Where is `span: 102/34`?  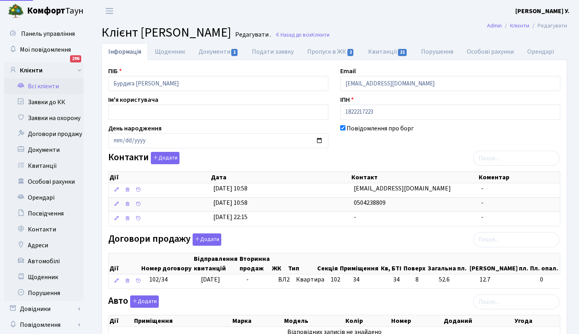 span: 102/34 is located at coordinates (158, 280).